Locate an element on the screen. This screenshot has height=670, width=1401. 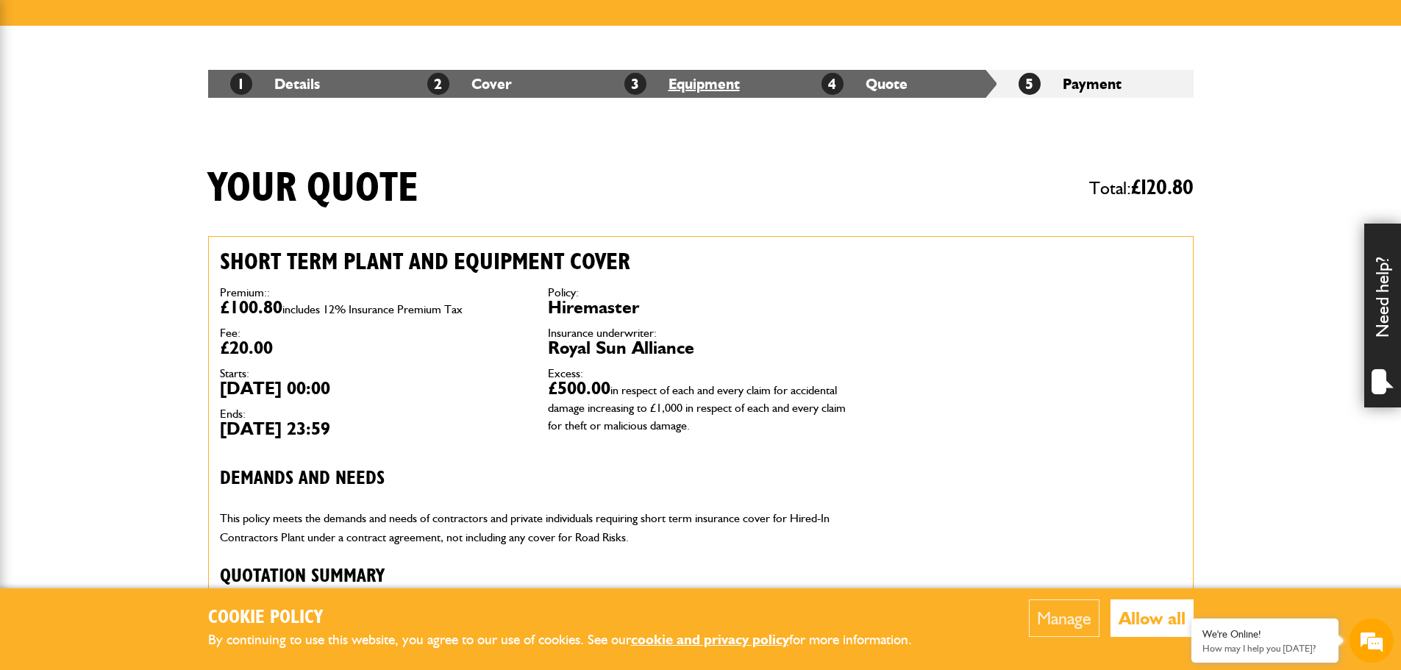
div: Need help? is located at coordinates (1383, 316).